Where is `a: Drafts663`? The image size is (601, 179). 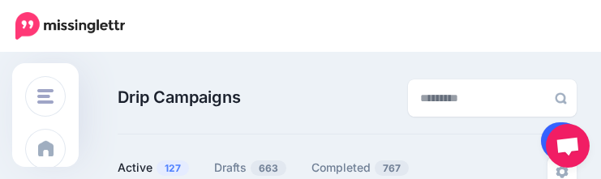
a: Drafts663 is located at coordinates (251, 168).